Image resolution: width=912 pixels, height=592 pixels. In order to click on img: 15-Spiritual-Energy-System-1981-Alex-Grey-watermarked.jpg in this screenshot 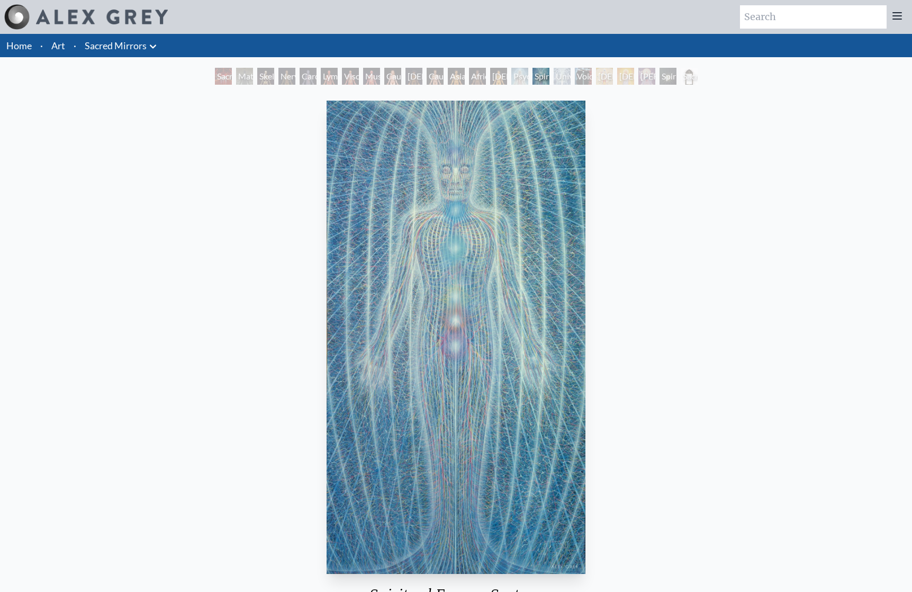, I will do `click(456, 337)`.